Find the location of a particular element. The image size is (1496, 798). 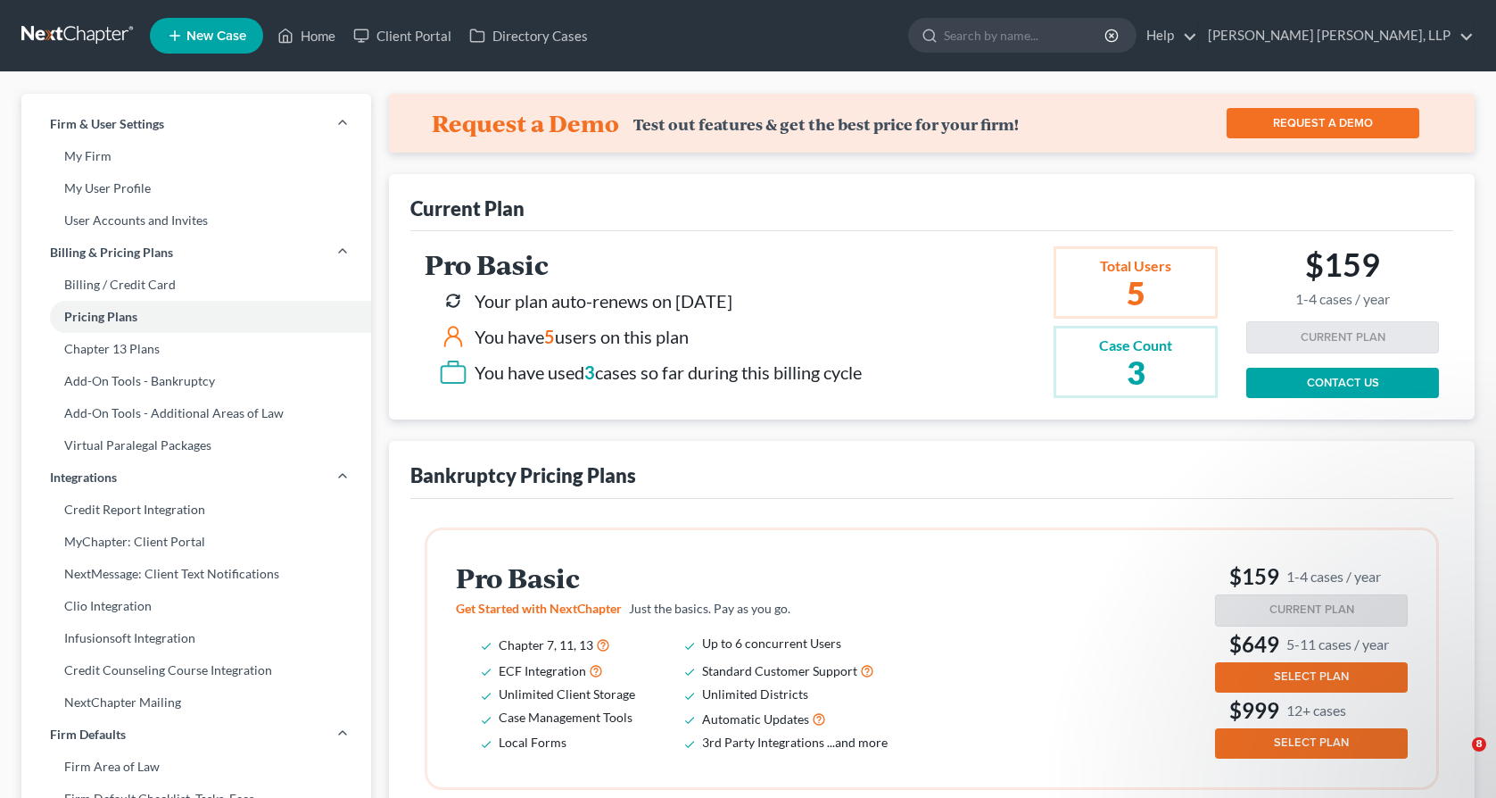

span: Unlimited Client Storage is located at coordinates (567, 693).